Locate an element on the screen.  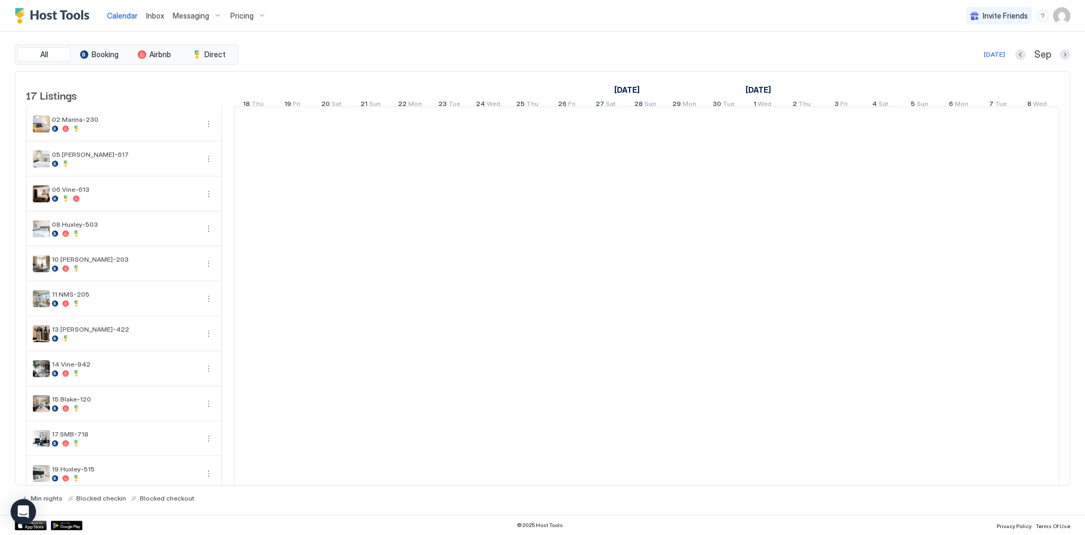
span: Privacy Policy is located at coordinates (1014, 526).